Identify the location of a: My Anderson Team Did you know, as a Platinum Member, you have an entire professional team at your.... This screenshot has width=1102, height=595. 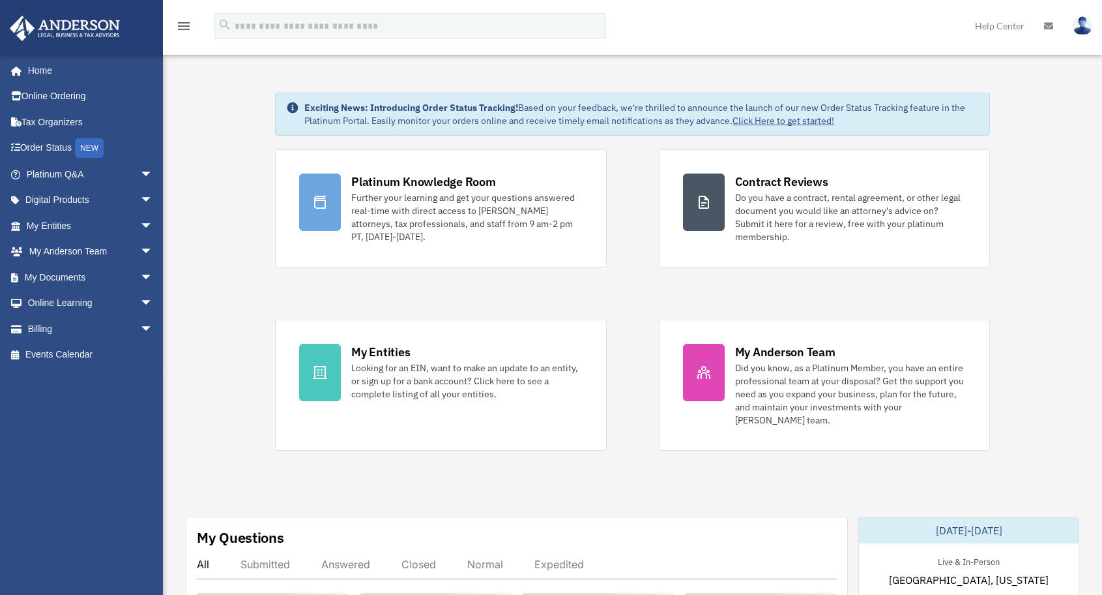
(825, 385).